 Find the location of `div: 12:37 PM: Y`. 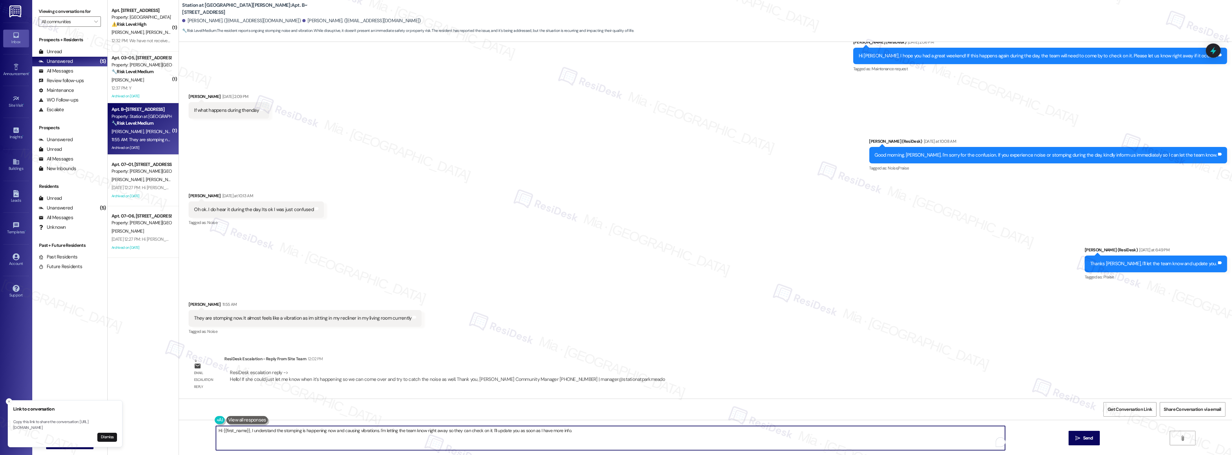

div: 12:37 PM: Y is located at coordinates (121, 88).